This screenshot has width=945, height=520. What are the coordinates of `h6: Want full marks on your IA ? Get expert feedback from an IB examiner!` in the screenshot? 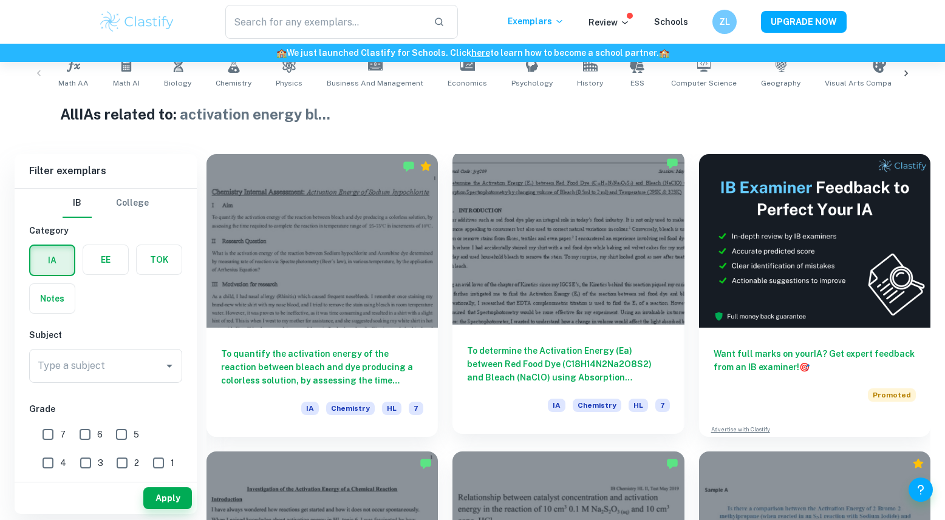 It's located at (814, 361).